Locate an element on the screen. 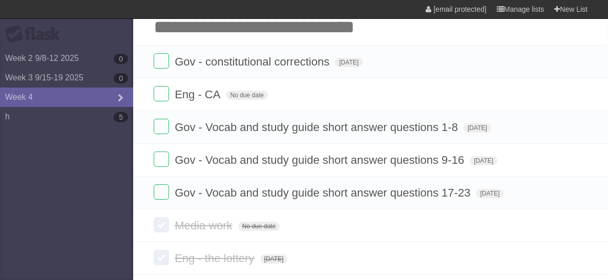  span: Gov - Vocab and study guide short answer questions 9-16 is located at coordinates (321, 160).